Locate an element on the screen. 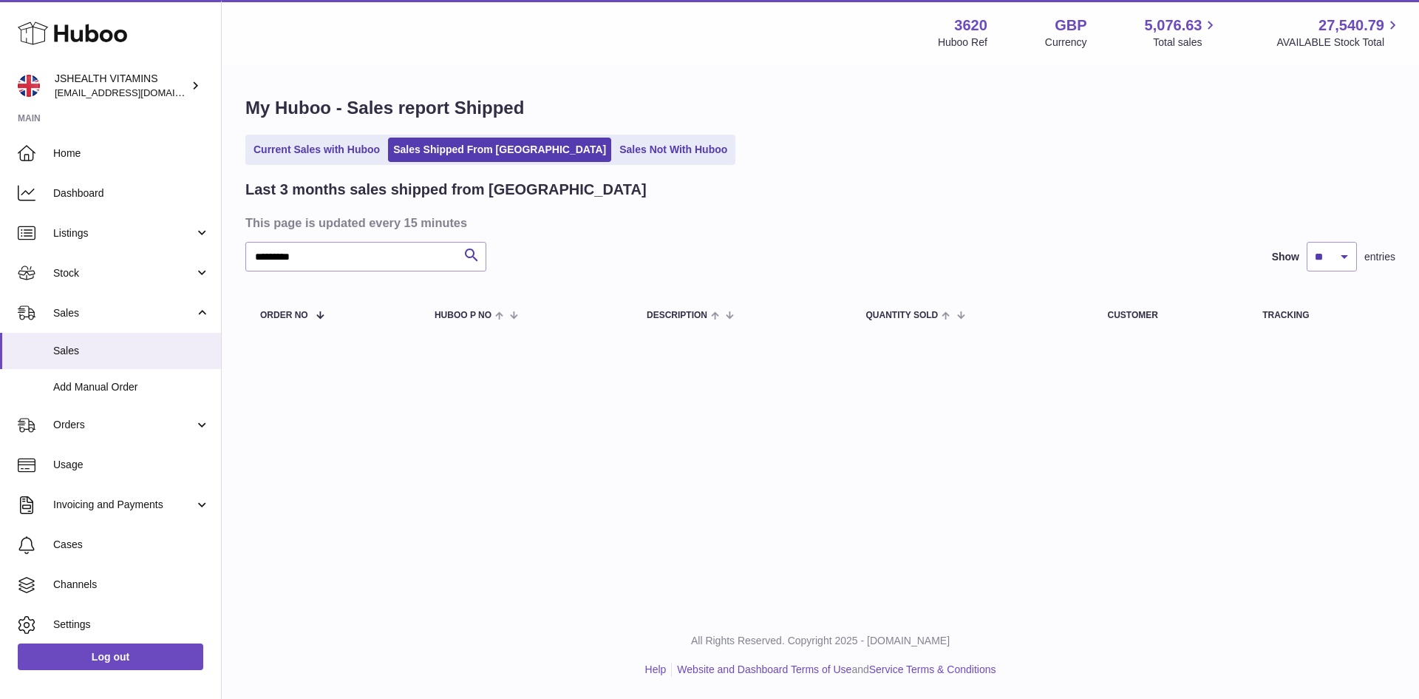 This screenshot has height=699, width=1419. span: Total sales is located at coordinates (1186, 42).